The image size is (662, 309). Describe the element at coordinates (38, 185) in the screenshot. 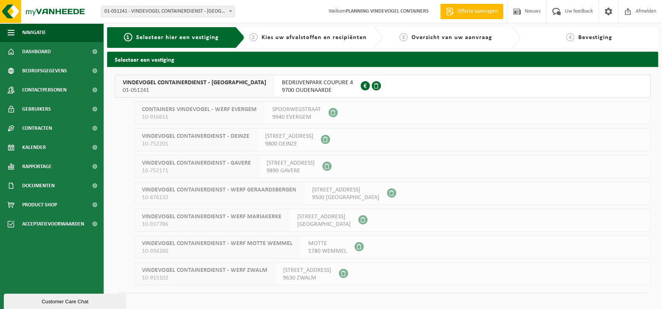

I see `span: Documenten` at that location.